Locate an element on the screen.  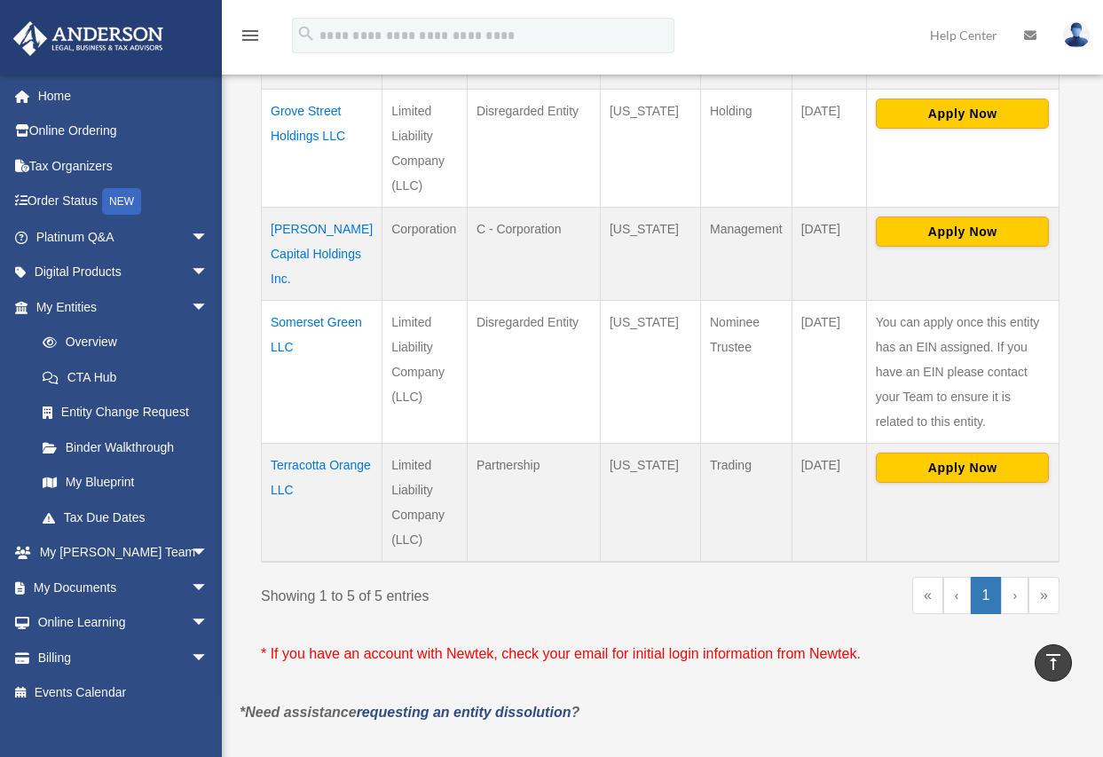
a: Tax Due Dates is located at coordinates (125, 517).